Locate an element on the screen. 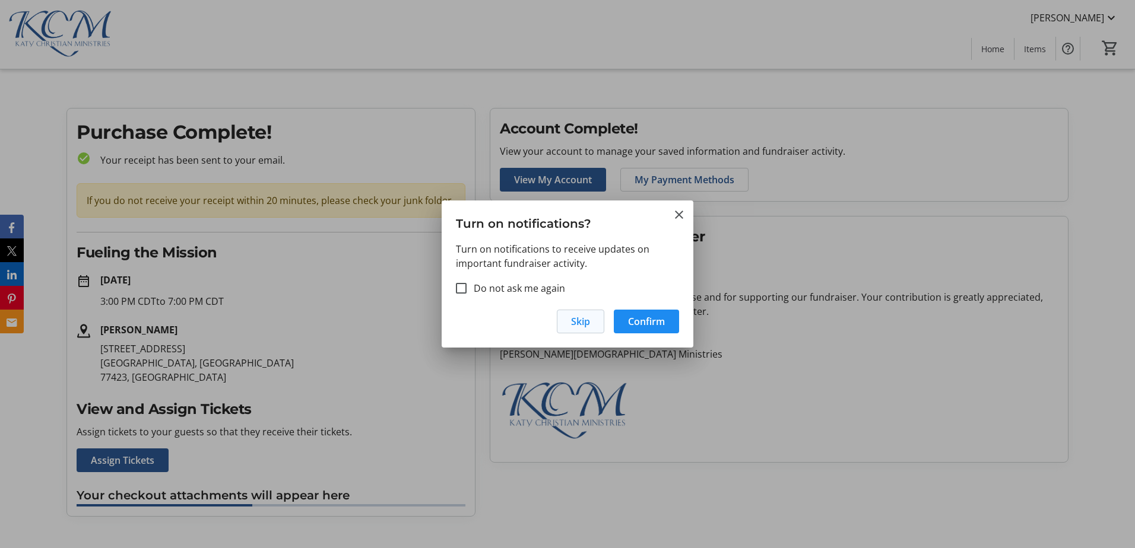  p: Turn on notifications to receive updates on important fundraiser activity. is located at coordinates (567, 256).